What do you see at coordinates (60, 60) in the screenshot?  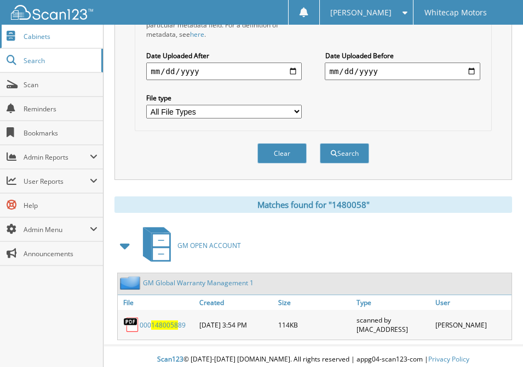 I see `span: Search` at bounding box center [60, 60].